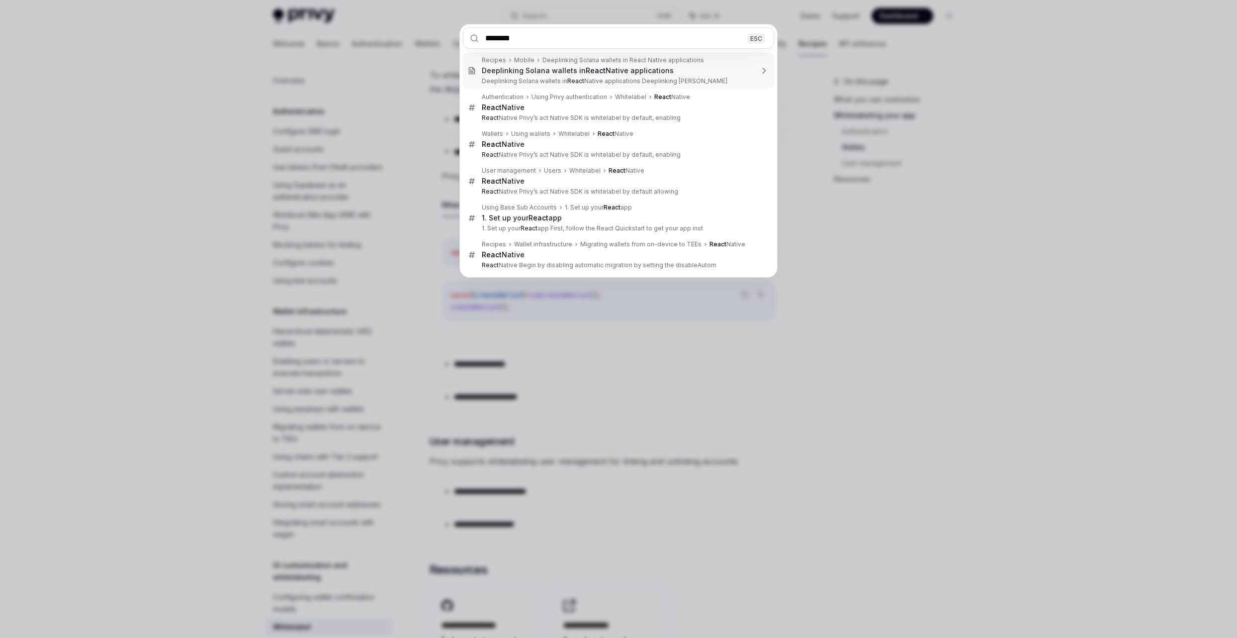  I want to click on div: Deeplinking Solana wallets in React Native applications, so click(623, 60).